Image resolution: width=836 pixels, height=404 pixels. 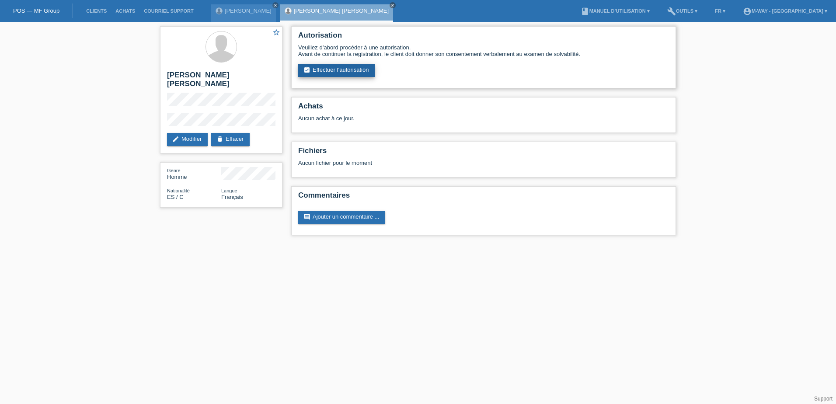 I want to click on a: buildOutils ▾, so click(x=682, y=11).